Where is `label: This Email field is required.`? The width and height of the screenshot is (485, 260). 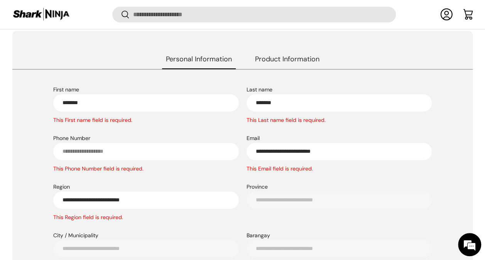 label: This Email field is required. is located at coordinates (339, 169).